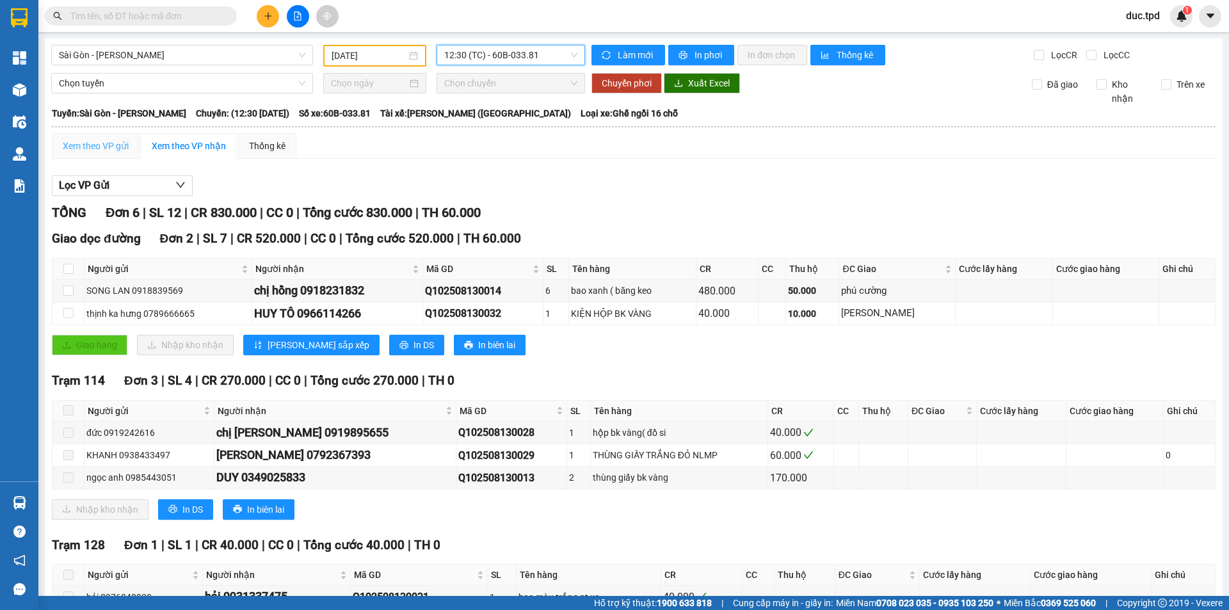  I want to click on span: download, so click(678, 84).